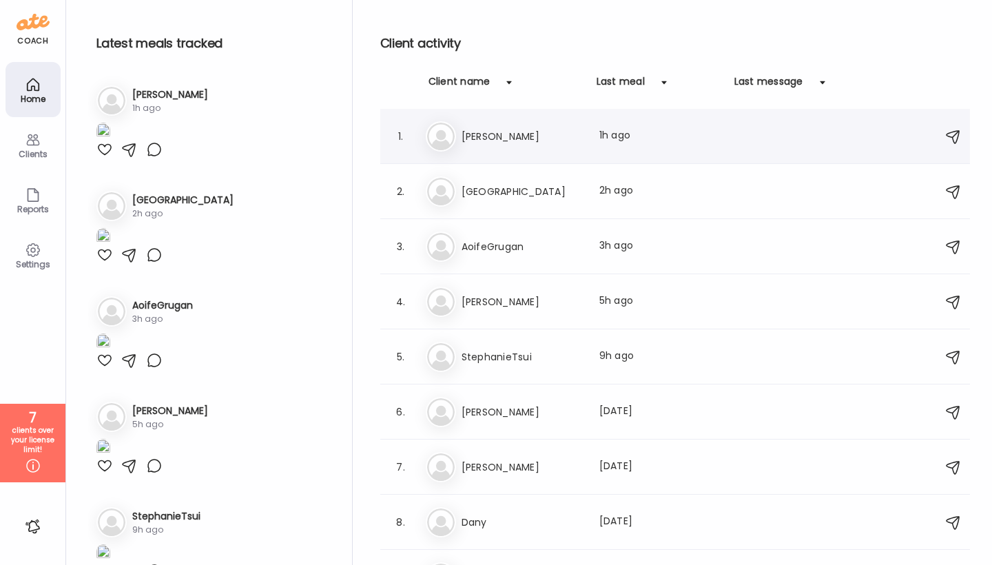 This screenshot has width=992, height=565. Describe the element at coordinates (621, 85) in the screenshot. I see `div: Last meal` at that location.